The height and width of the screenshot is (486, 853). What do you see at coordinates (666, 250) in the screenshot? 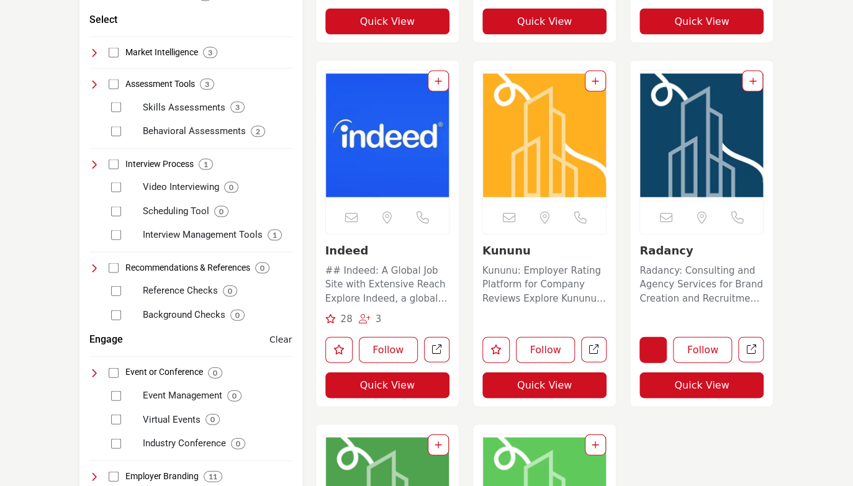
I see `a: Radancy` at bounding box center [666, 250].